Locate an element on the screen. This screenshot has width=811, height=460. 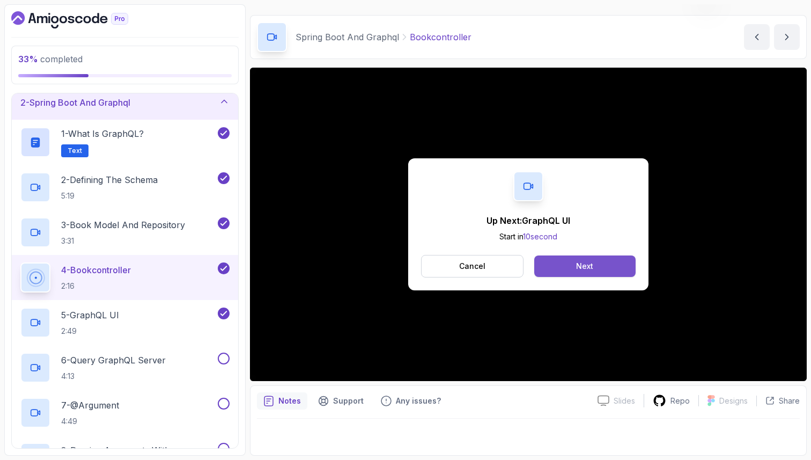
p: 2:49 is located at coordinates (90, 331).